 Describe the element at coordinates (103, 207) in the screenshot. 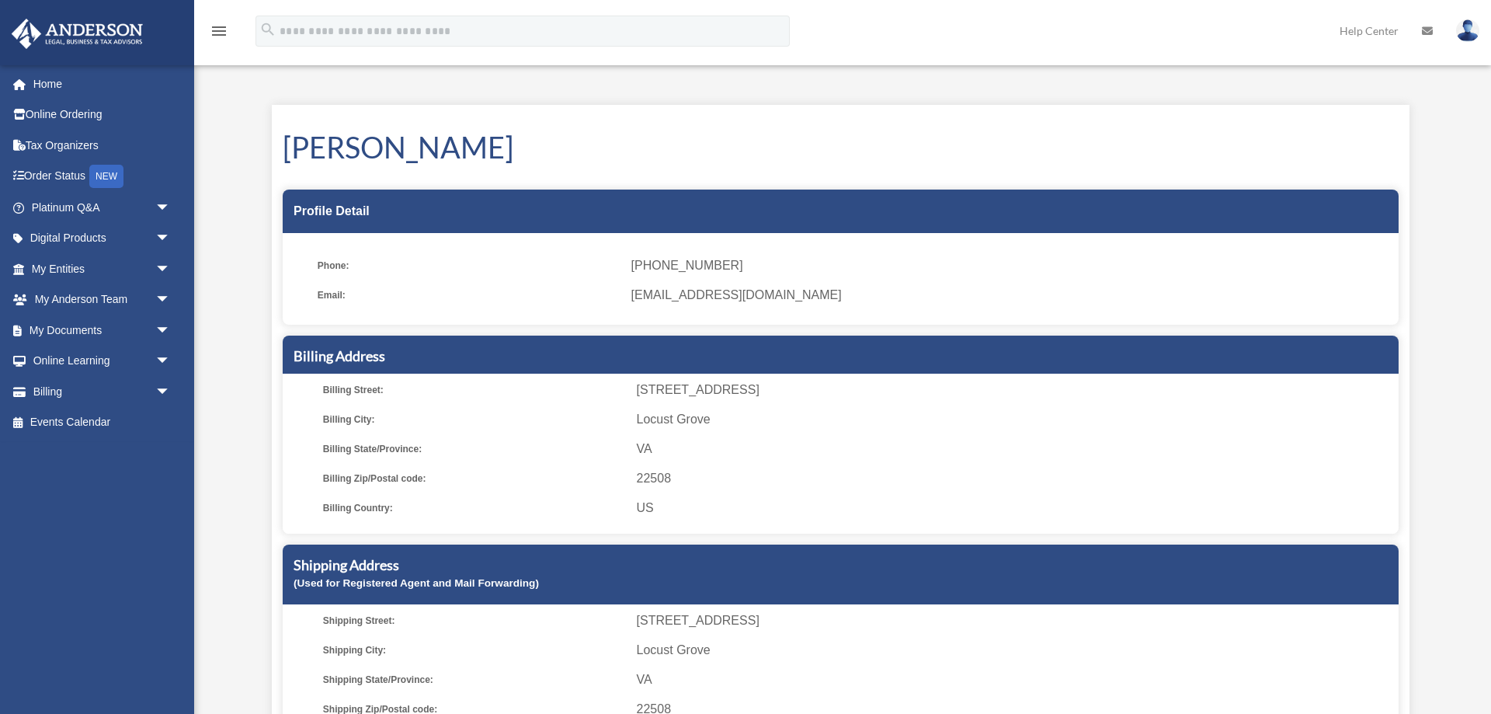

I see `a: Platinum Q&Aarrow_drop_down` at that location.